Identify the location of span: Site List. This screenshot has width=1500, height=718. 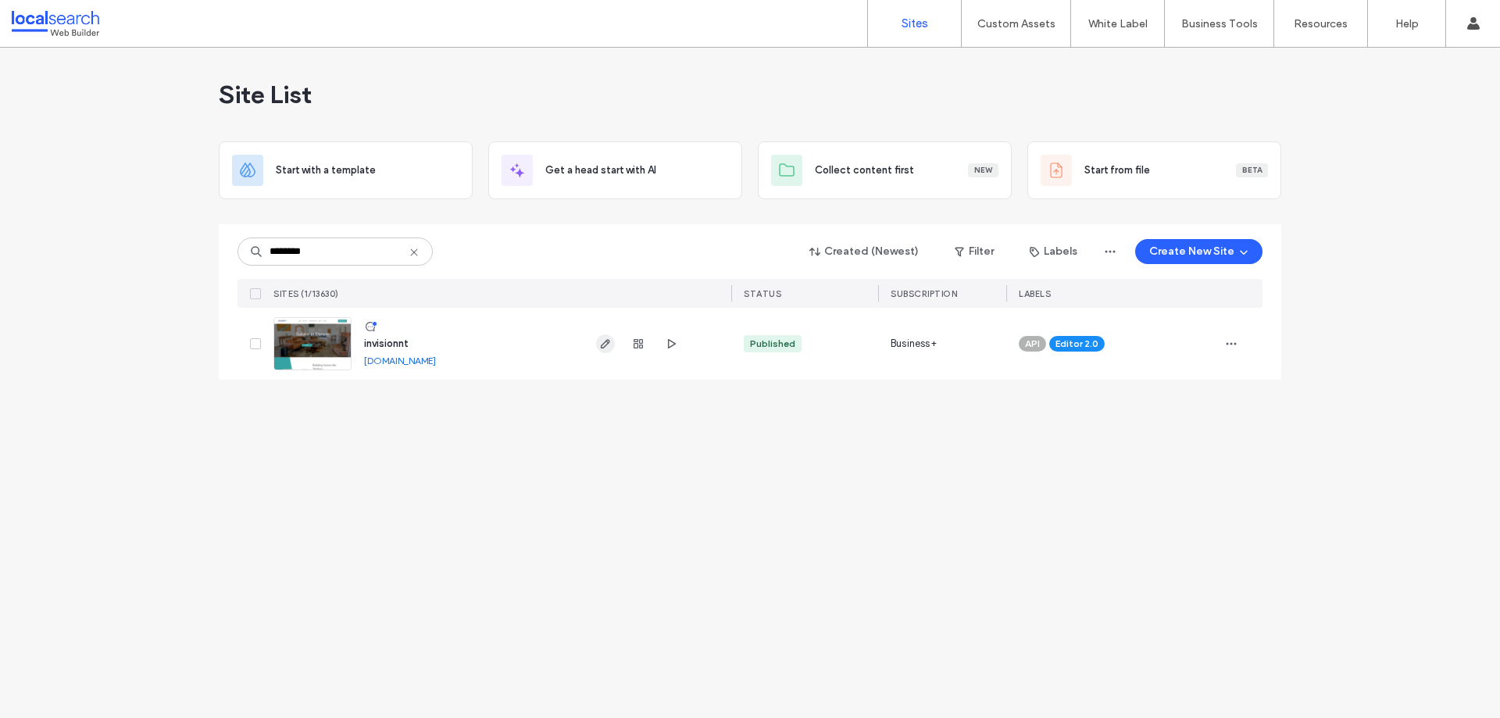
(265, 95).